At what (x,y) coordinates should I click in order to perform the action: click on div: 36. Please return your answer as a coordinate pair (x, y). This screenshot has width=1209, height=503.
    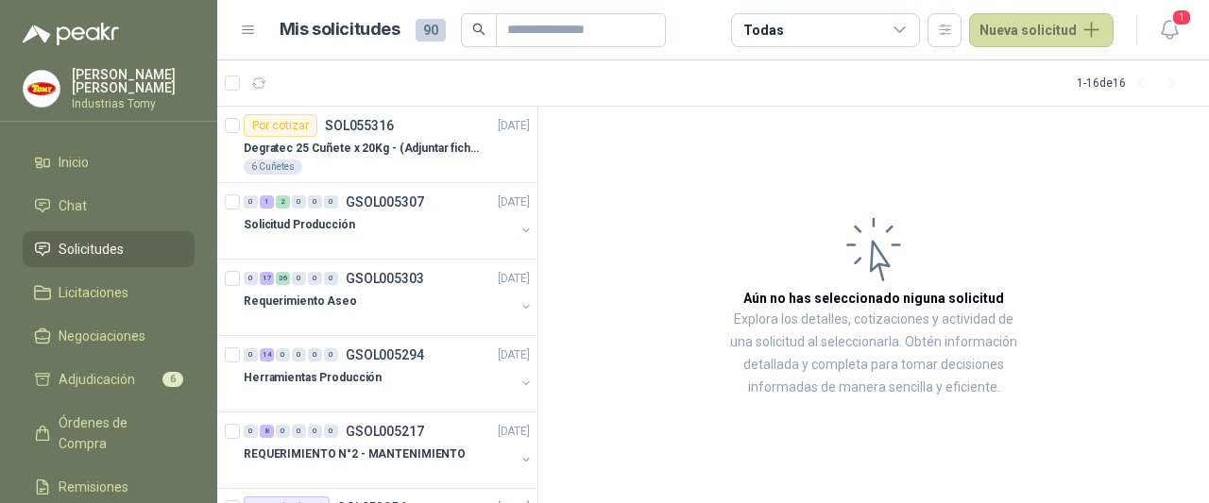
    Looking at the image, I should click on (282, 279).